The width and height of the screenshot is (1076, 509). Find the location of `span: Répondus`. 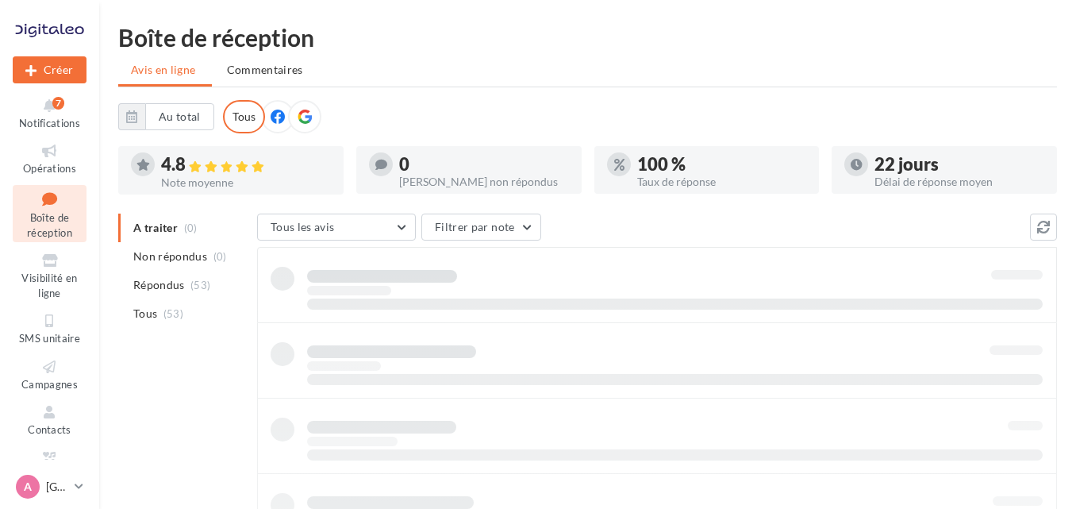

span: Répondus is located at coordinates (159, 285).